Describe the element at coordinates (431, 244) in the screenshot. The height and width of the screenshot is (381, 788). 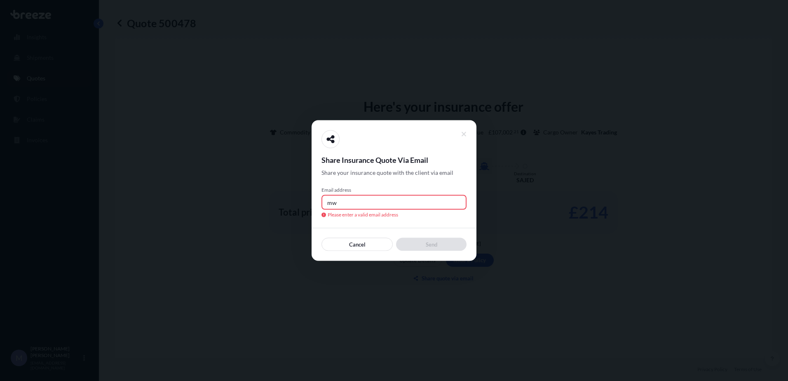
I see `p: Send` at that location.